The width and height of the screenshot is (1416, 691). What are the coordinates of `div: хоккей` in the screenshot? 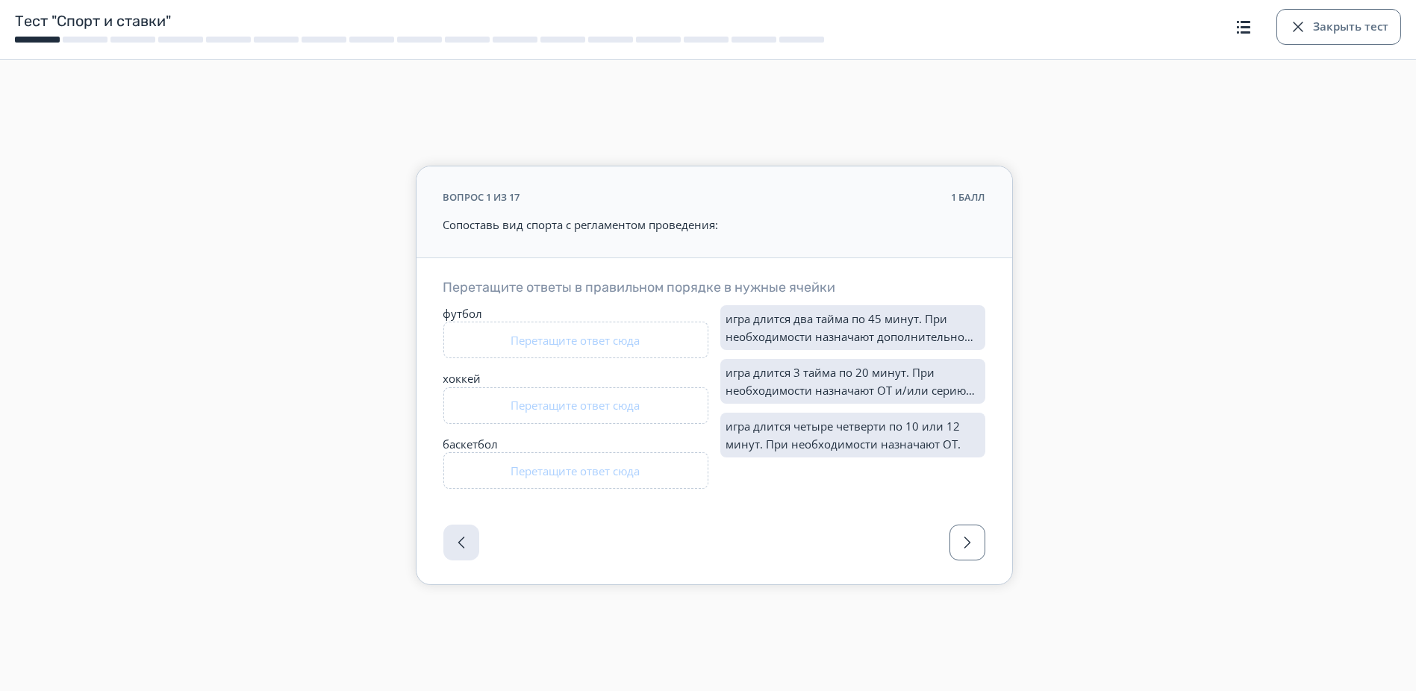 It's located at (575, 378).